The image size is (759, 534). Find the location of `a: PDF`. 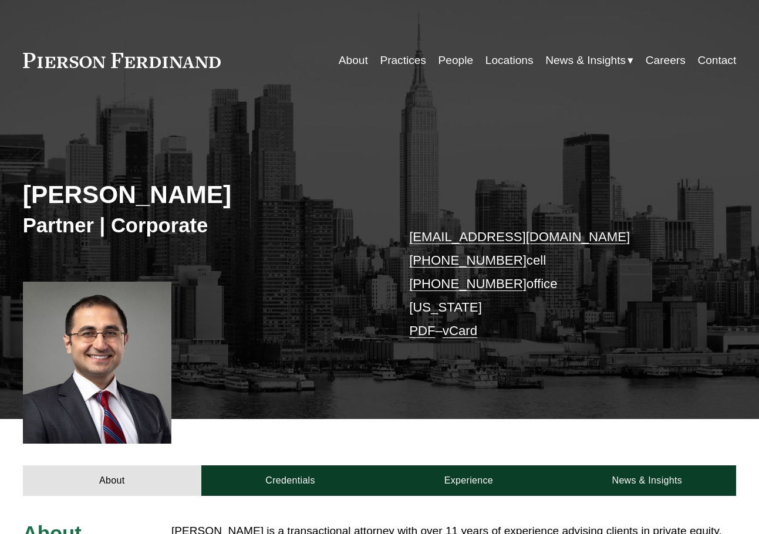

a: PDF is located at coordinates (422, 330).